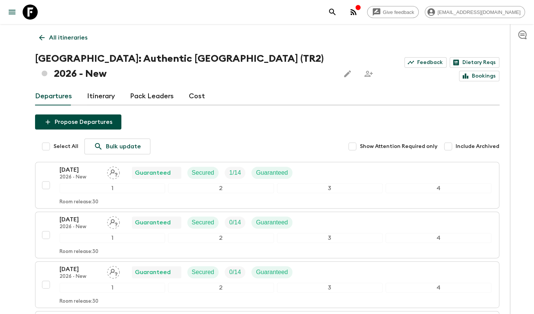 This screenshot has height=314, width=534. Describe the element at coordinates (425, 63) in the screenshot. I see `a: Feedback` at that location.